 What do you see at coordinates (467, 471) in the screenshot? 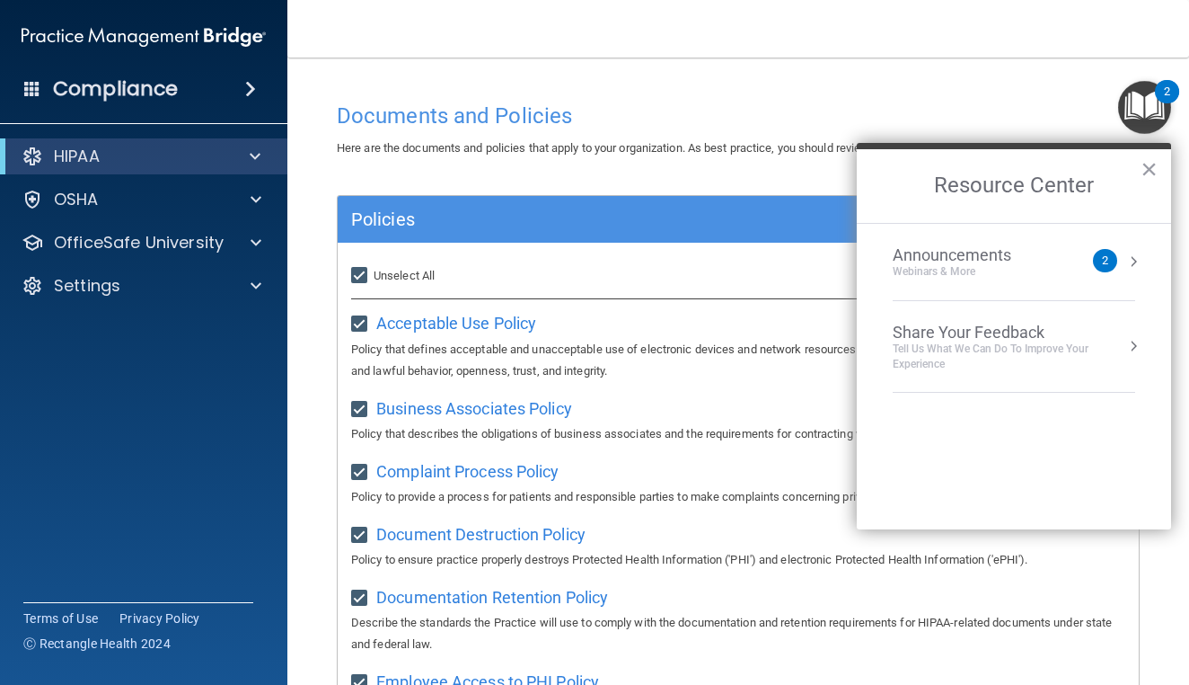
I see `span: Complaint Process Policy` at bounding box center [467, 471].